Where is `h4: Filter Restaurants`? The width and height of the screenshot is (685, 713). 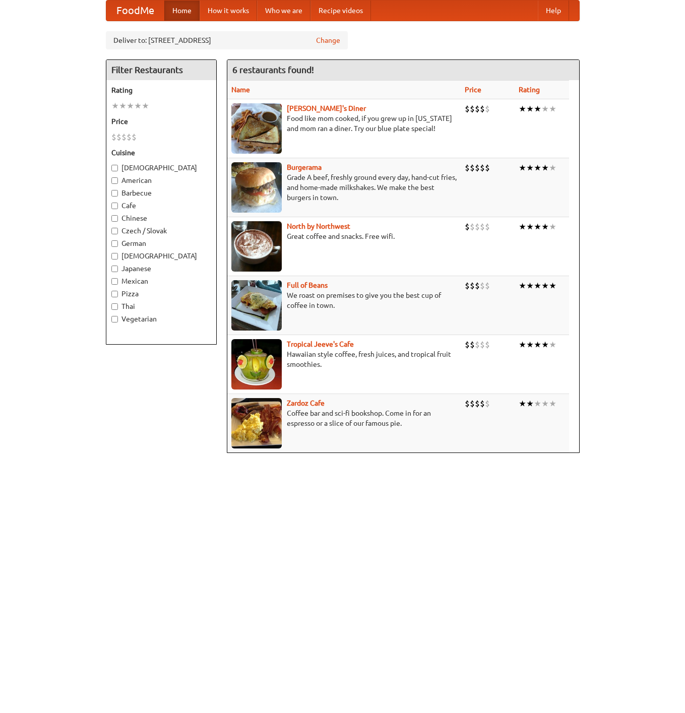
h4: Filter Restaurants is located at coordinates (161, 70).